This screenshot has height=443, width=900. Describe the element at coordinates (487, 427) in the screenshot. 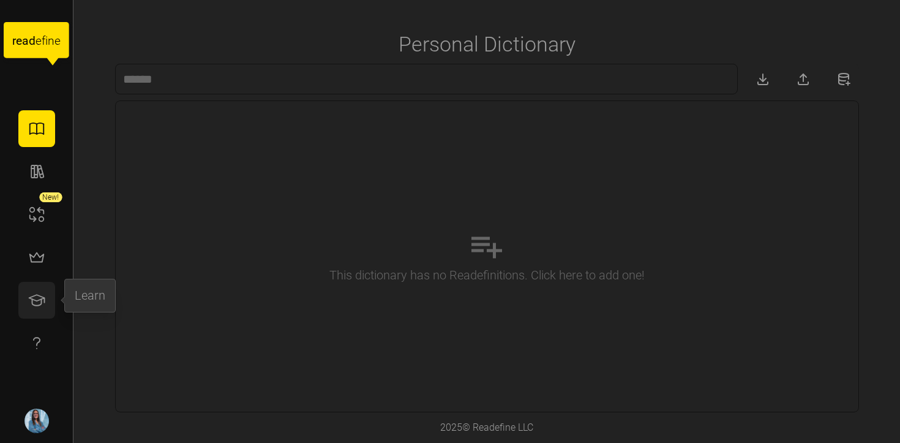

I see `div: 2025 © Readefine LLC` at that location.